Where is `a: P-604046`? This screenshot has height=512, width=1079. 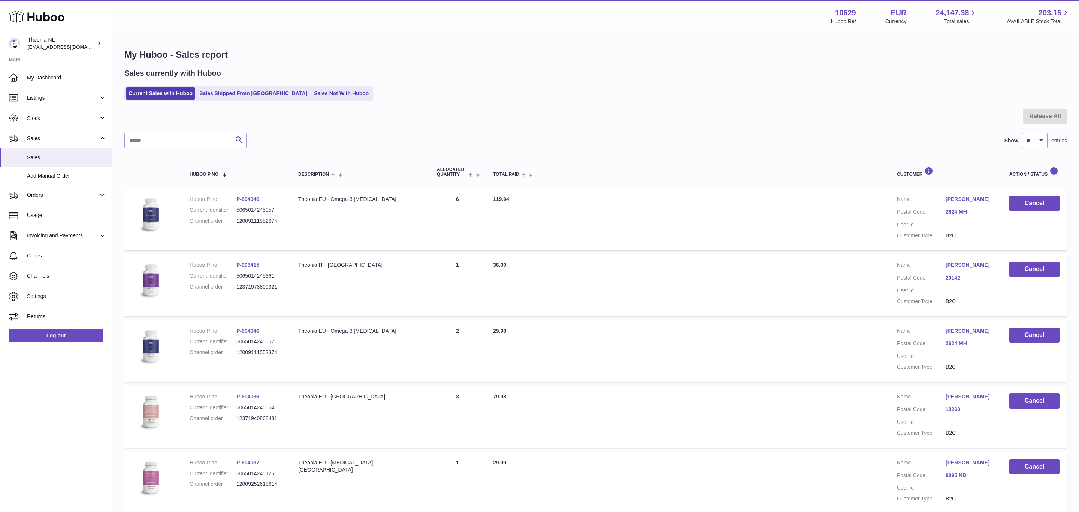 a: P-604046 is located at coordinates (248, 199).